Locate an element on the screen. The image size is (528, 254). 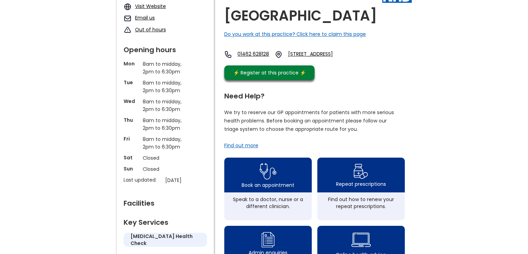
img: health advice icon is located at coordinates (361, 239).